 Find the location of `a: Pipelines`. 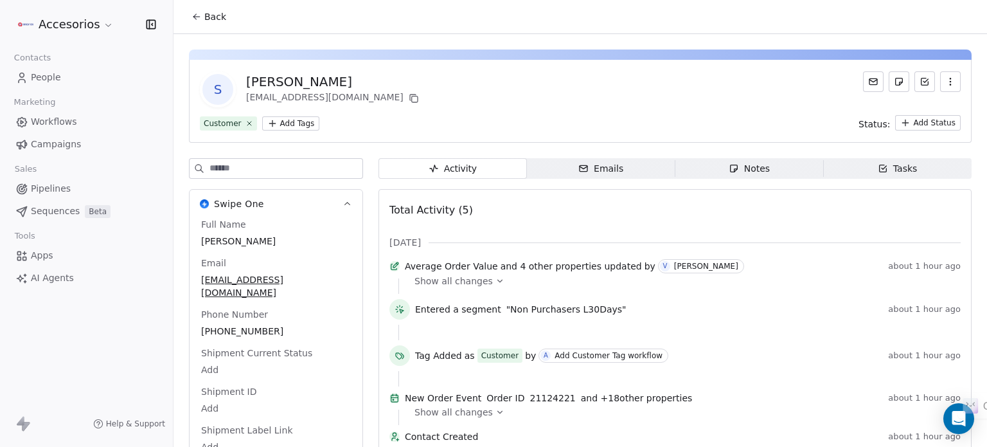

a: Pipelines is located at coordinates (86, 188).